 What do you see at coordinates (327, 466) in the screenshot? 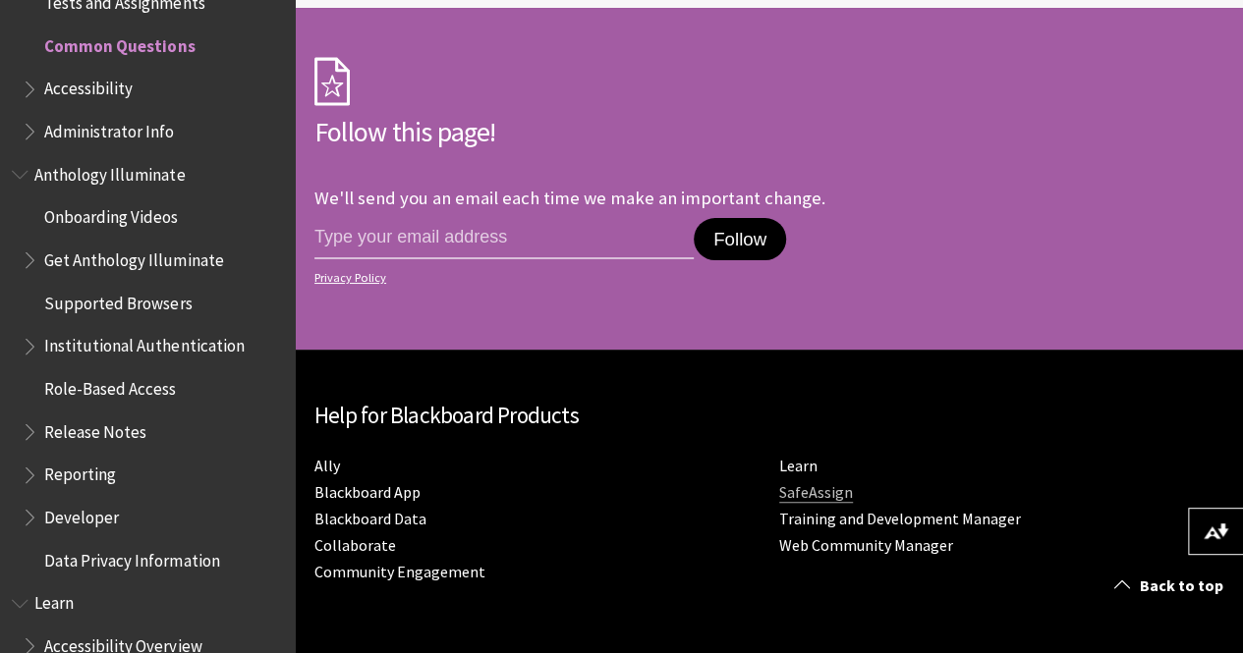
I see `a: Ally` at bounding box center [327, 466].